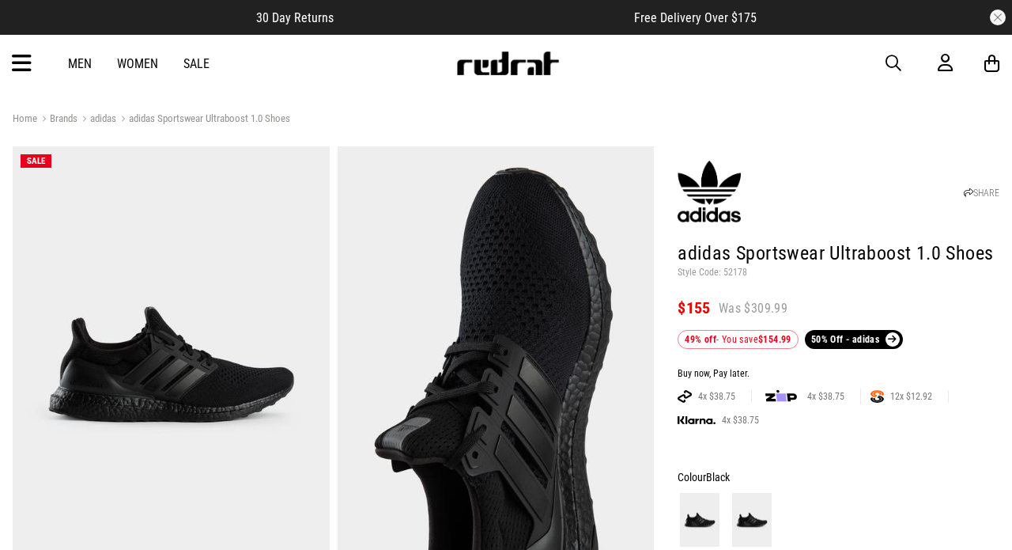  What do you see at coordinates (295, 17) in the screenshot?
I see `span: 30 Day Returns` at bounding box center [295, 17].